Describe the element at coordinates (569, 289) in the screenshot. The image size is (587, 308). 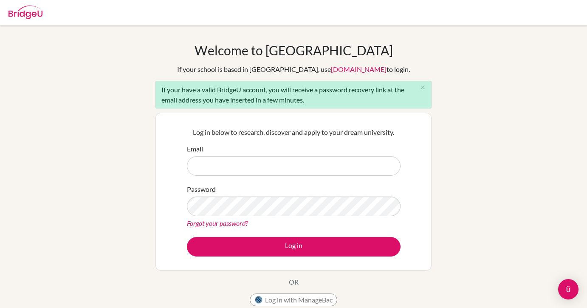
I see `div: Open Intercom Messenger` at that location.